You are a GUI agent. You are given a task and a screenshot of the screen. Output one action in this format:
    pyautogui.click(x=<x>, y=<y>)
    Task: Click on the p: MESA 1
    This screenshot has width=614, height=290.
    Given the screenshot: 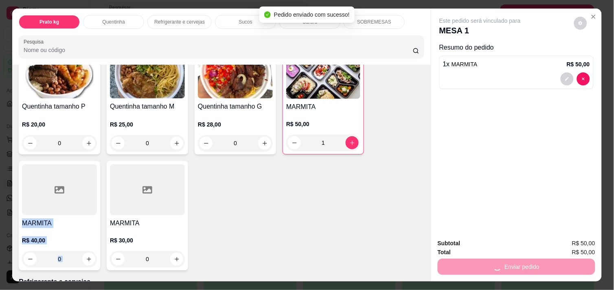 What is the action you would take?
    pyautogui.click(x=480, y=31)
    